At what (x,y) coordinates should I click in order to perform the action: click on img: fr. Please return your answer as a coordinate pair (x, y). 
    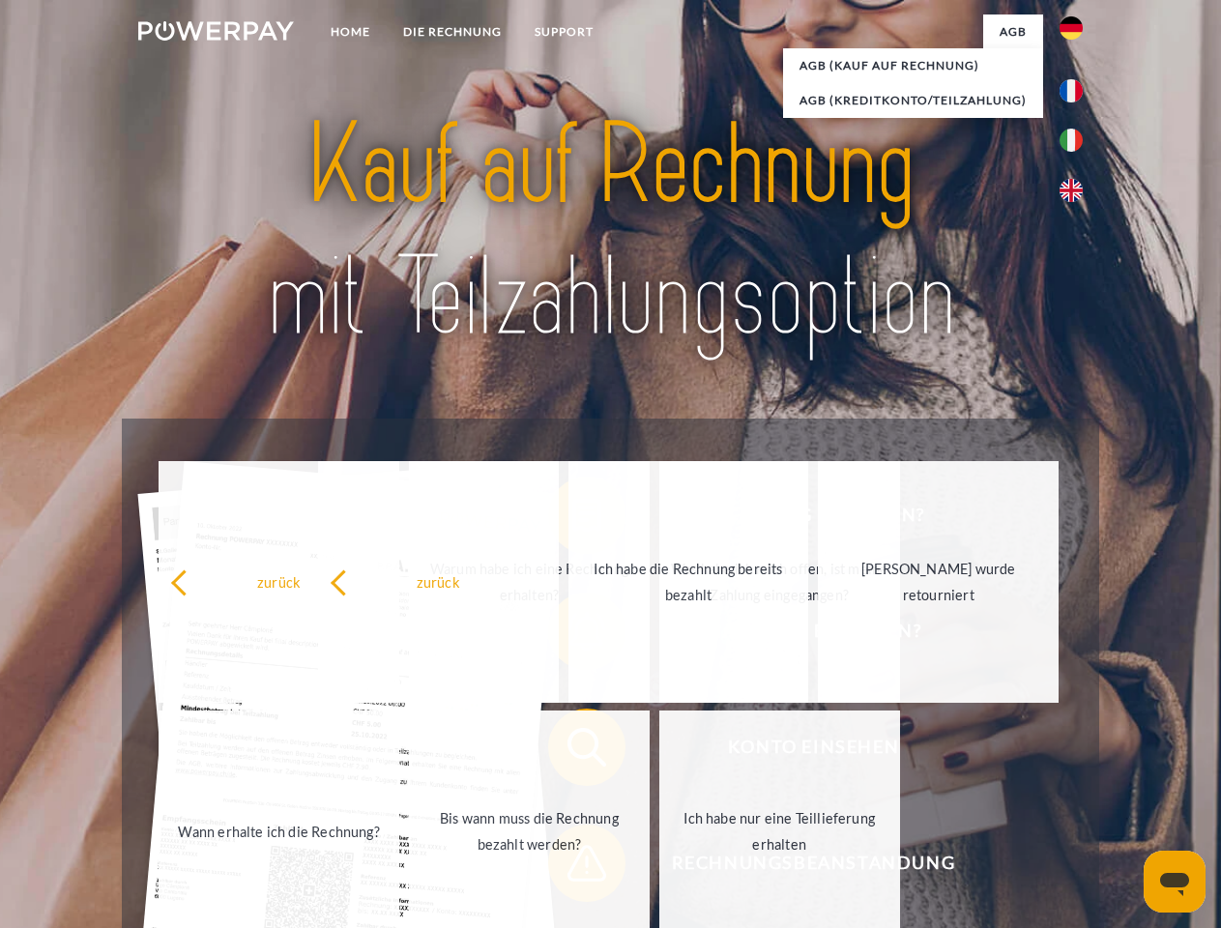
    Looking at the image, I should click on (1071, 91).